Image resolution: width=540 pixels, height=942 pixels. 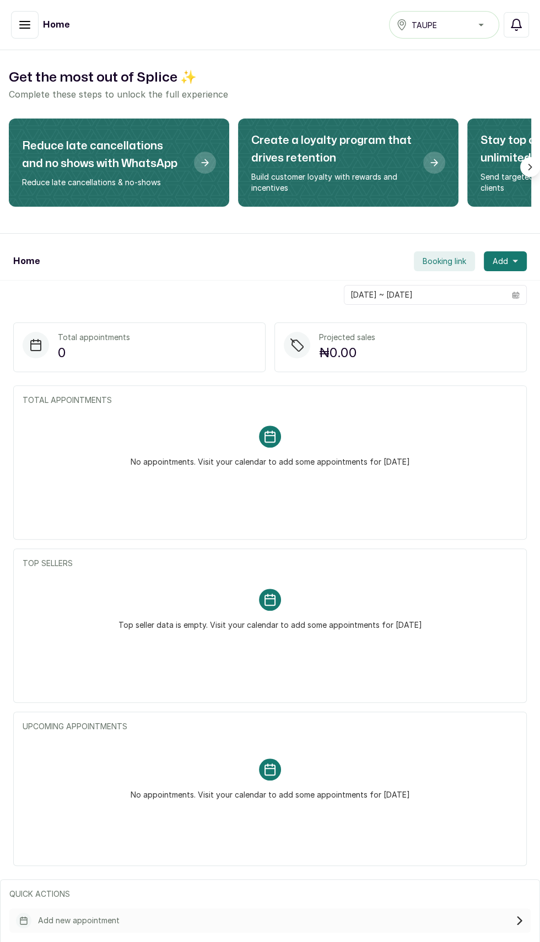 I want to click on p: ₦0.00, so click(x=347, y=353).